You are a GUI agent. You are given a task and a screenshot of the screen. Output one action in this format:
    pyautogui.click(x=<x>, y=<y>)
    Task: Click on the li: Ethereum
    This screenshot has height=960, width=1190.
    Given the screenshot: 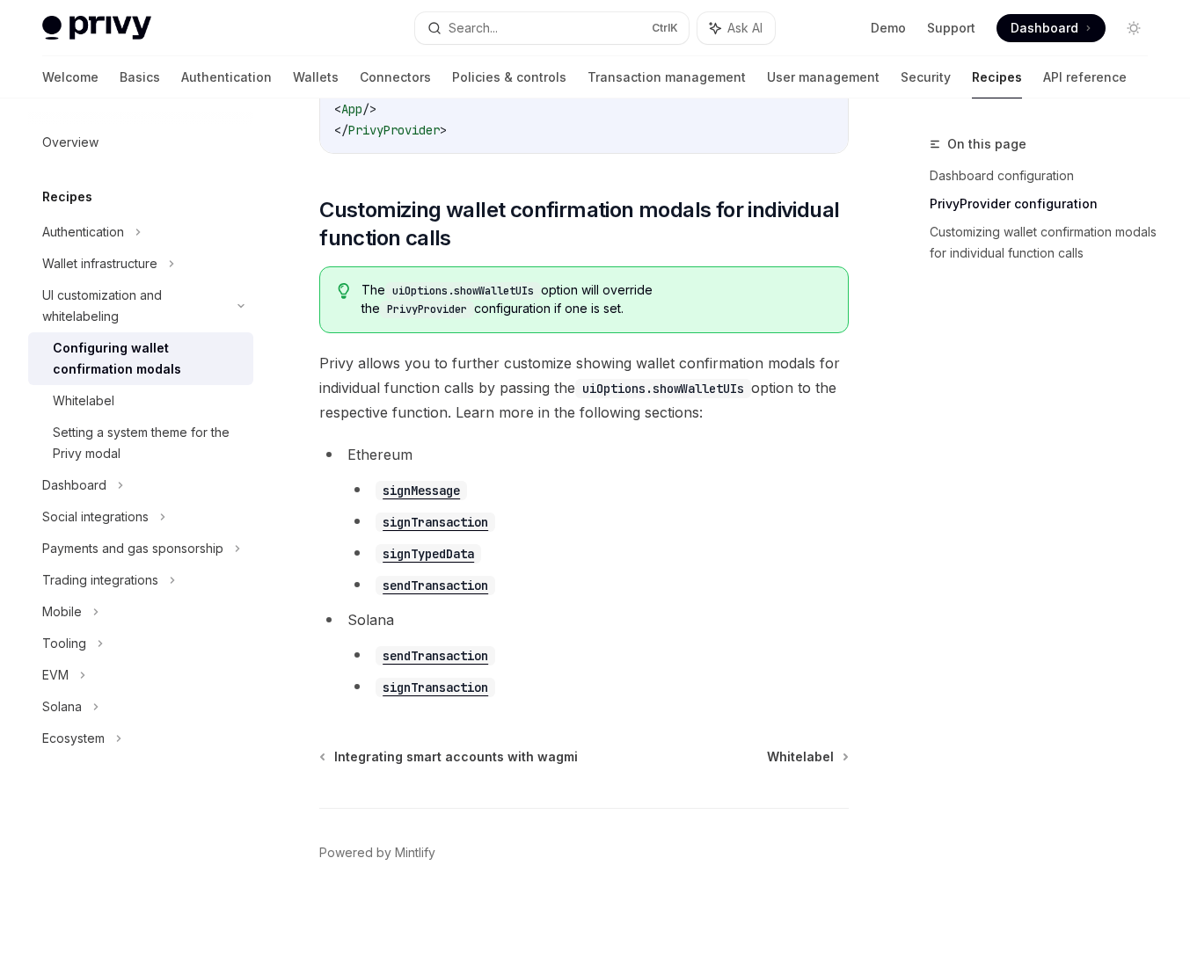 What is the action you would take?
    pyautogui.click(x=584, y=520)
    